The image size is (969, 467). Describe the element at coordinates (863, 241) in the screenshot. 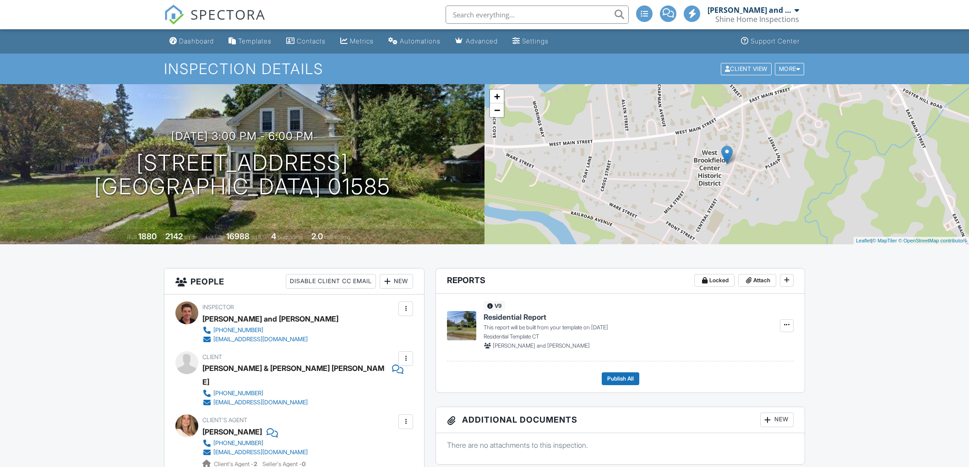

I see `a: Leaflet` at that location.